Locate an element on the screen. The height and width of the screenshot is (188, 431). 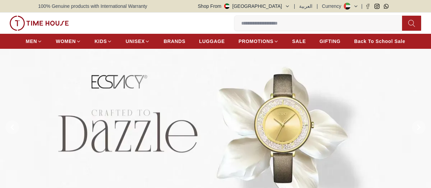
span: WOMEN is located at coordinates (66, 41).